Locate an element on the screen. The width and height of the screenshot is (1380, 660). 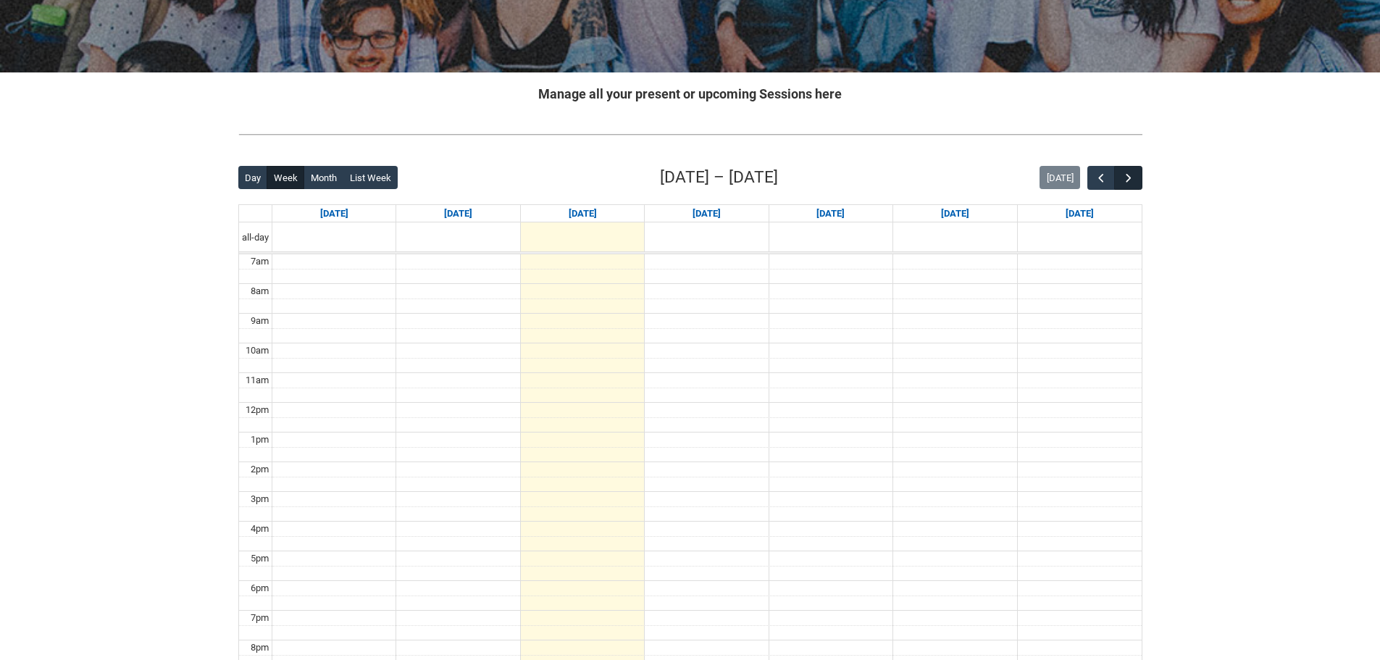
div: 8pm is located at coordinates (259, 648).